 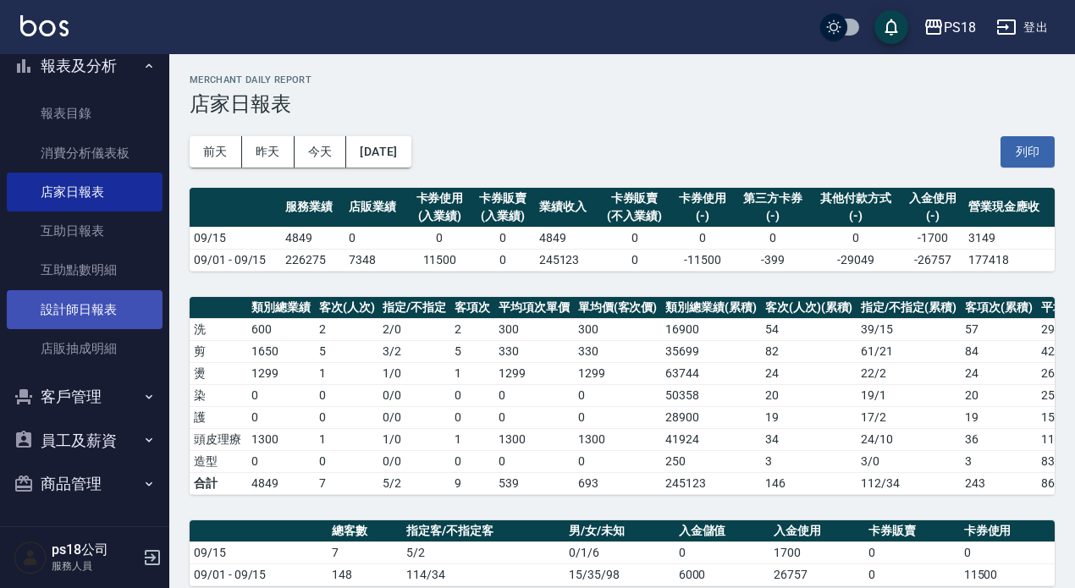 What do you see at coordinates (85, 231) in the screenshot?
I see `a: 互助日報表` at bounding box center [85, 231].